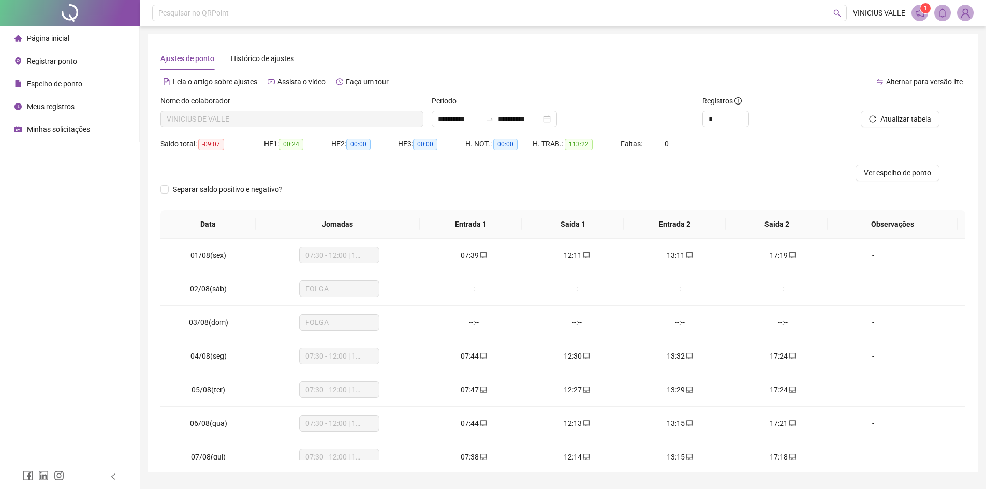 This screenshot has height=489, width=986. What do you see at coordinates (291, 144) in the screenshot?
I see `span: 00:24` at bounding box center [291, 144].